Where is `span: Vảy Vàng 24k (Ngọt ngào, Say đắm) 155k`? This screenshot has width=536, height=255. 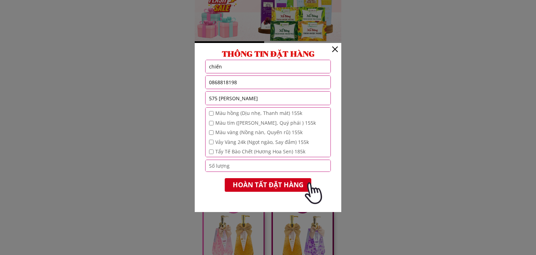
span: Vảy Vàng 24k (Ngọt ngào, Say đắm) 155k is located at coordinates (266, 142).